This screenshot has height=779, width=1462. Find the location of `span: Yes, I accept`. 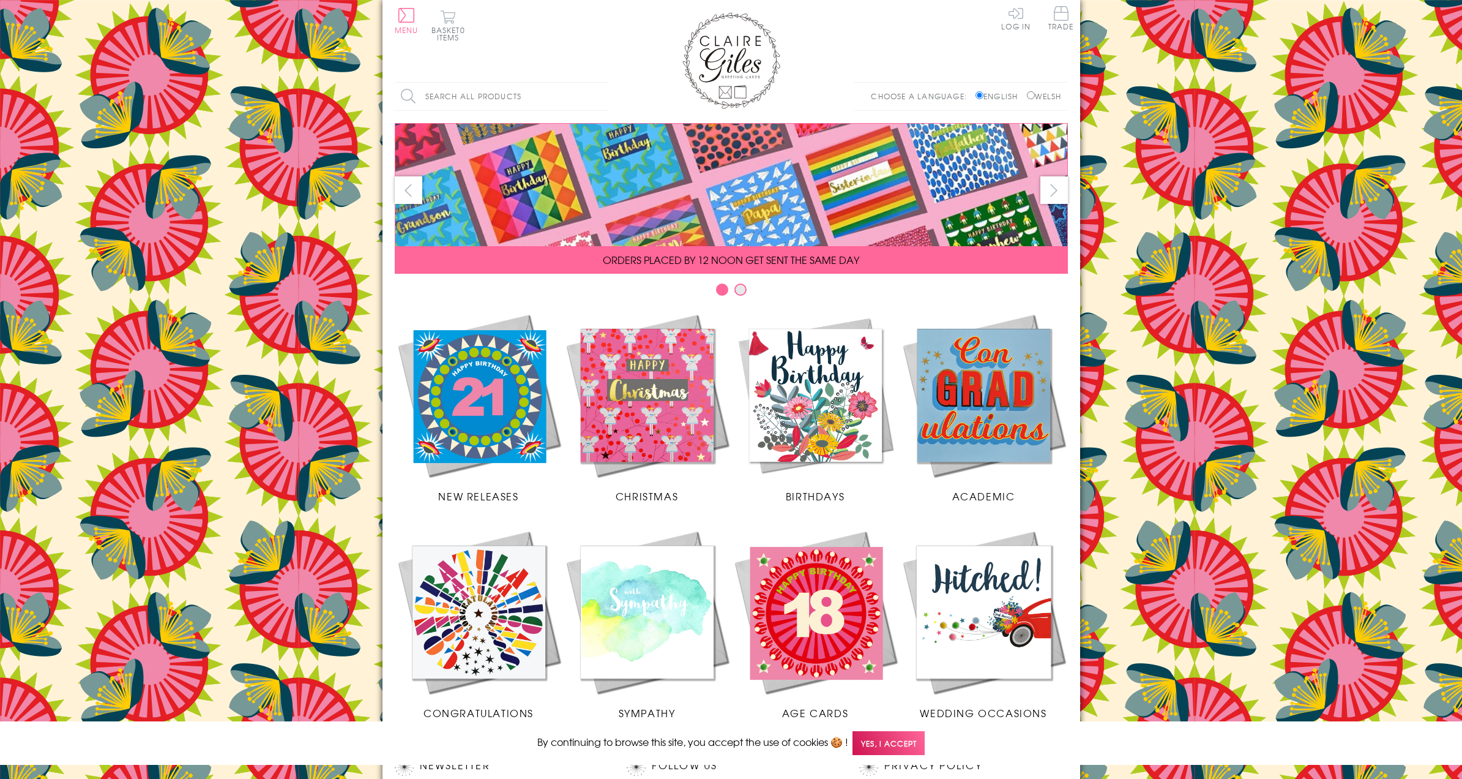

span: Yes, I accept is located at coordinates (889, 742).